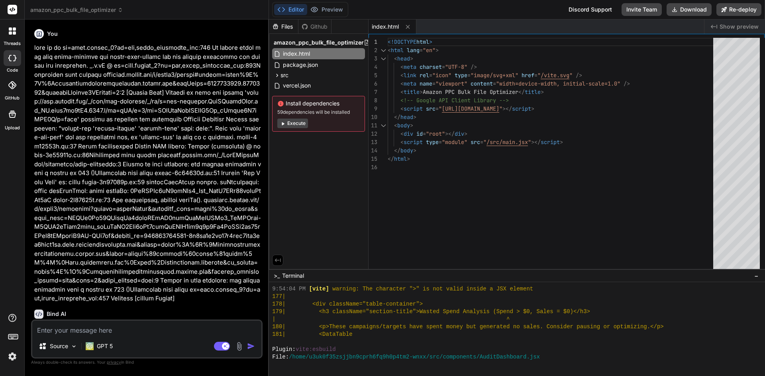 This screenshot has height=376, width=765. What do you see at coordinates (90, 347) in the screenshot?
I see `img: GPT 5` at bounding box center [90, 347].